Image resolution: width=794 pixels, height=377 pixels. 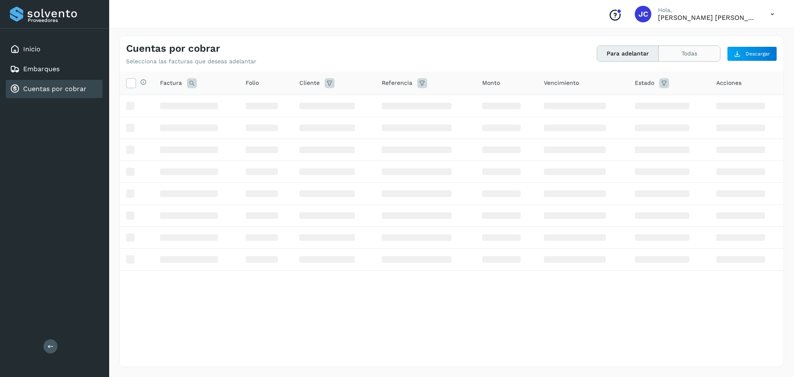 I want to click on a: Inicio, so click(x=32, y=49).